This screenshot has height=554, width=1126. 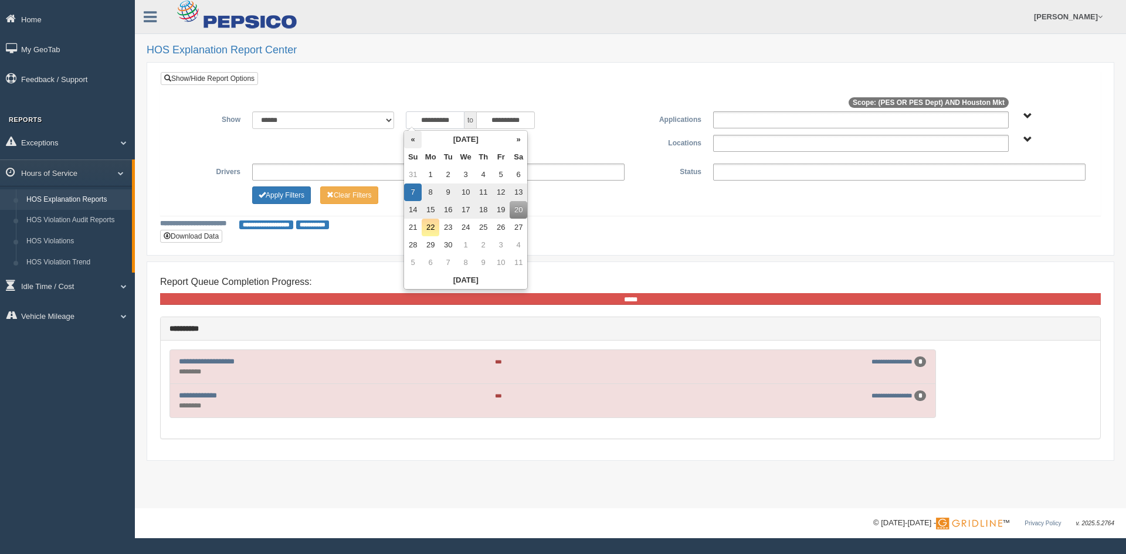 What do you see at coordinates (928, 103) in the screenshot?
I see `span: Scope: (PES OR PES Dept) AND Houston Mkt` at bounding box center [928, 103].